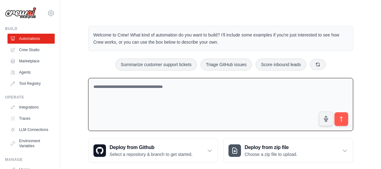 Image resolution: width=381 pixels, height=169 pixels. I want to click on a: Agents, so click(31, 73).